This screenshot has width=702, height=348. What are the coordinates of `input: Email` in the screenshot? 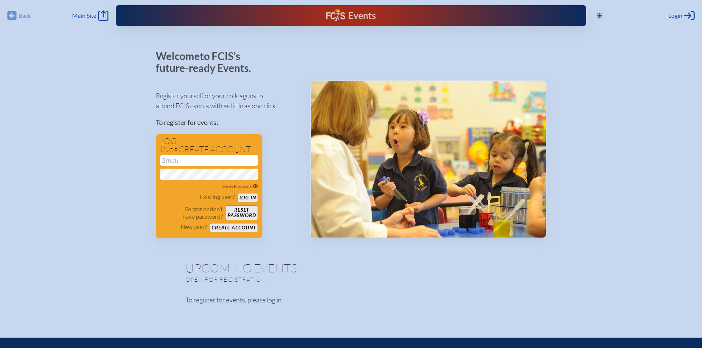 It's located at (209, 160).